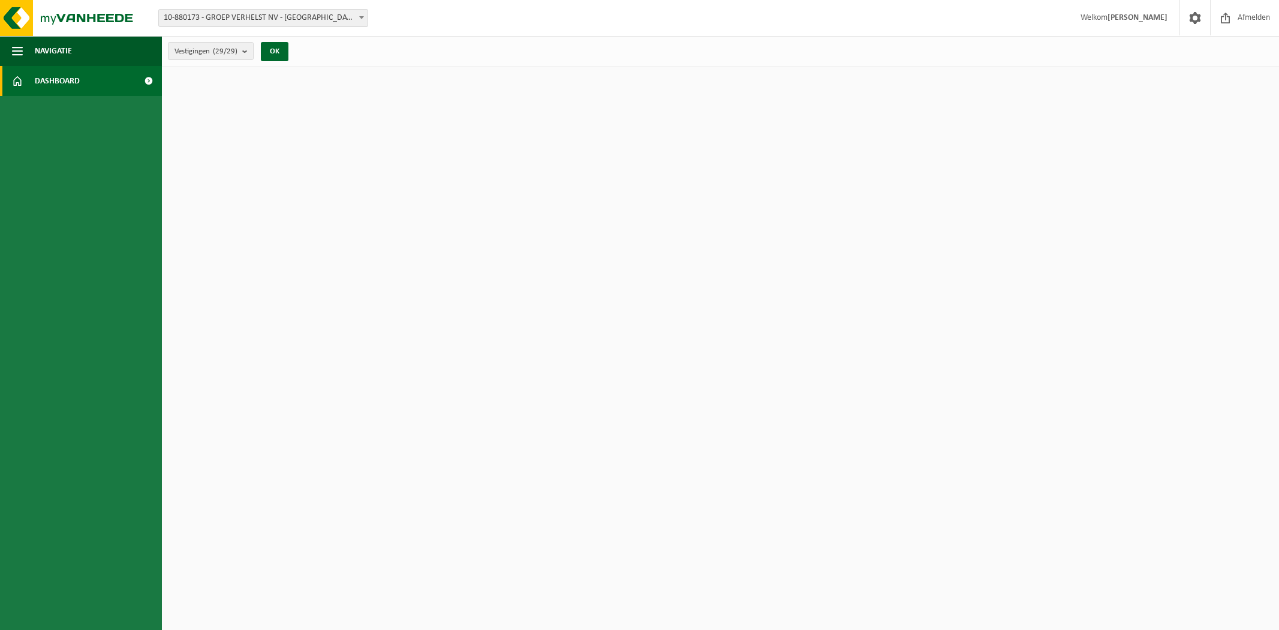 The image size is (1279, 630). Describe the element at coordinates (225, 51) in the screenshot. I see `count: (29/29)` at that location.